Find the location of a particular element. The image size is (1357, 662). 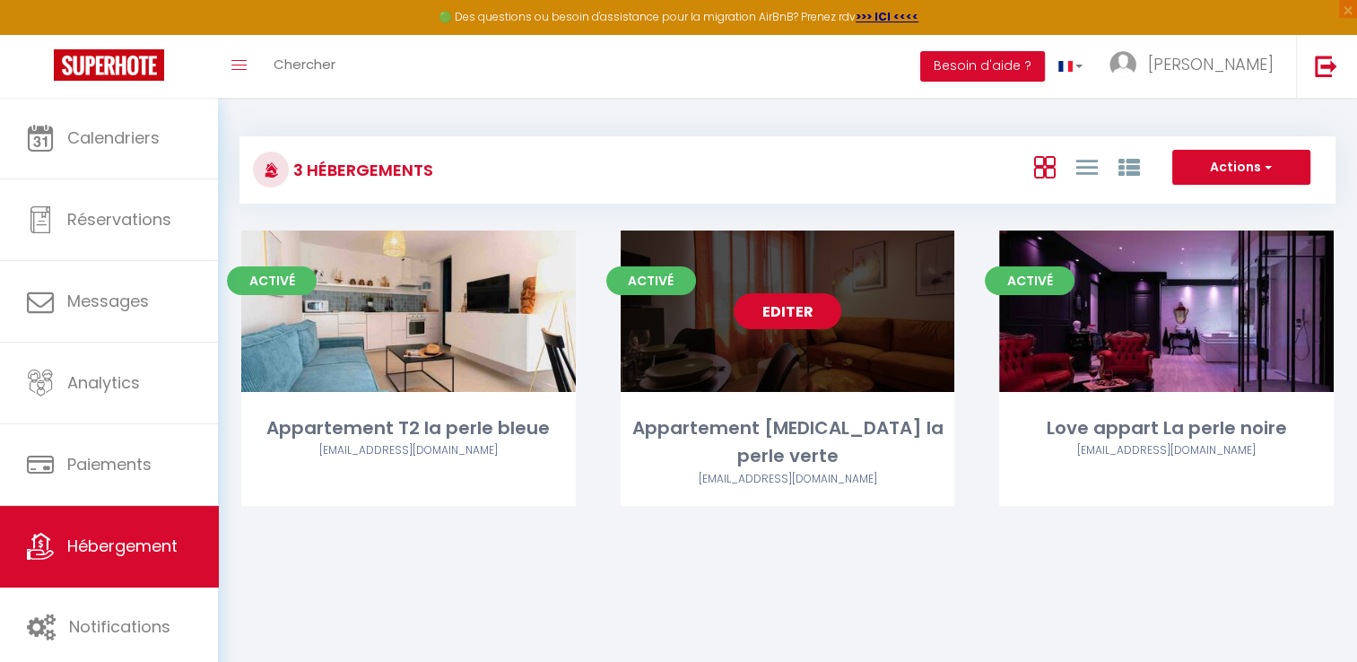

a: Vue en Box is located at coordinates (1044, 166).